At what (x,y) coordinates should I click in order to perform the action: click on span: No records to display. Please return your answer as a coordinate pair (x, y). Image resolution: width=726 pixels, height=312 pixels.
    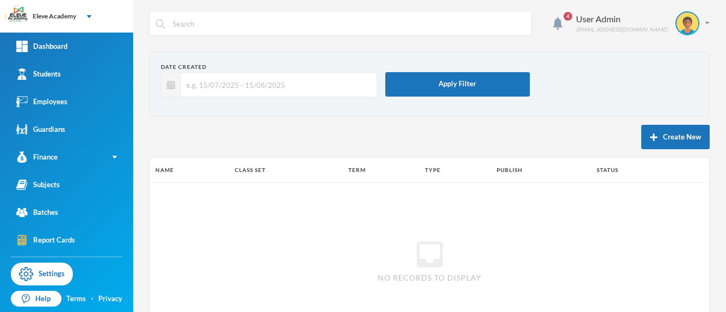
    Looking at the image, I should click on (429, 278).